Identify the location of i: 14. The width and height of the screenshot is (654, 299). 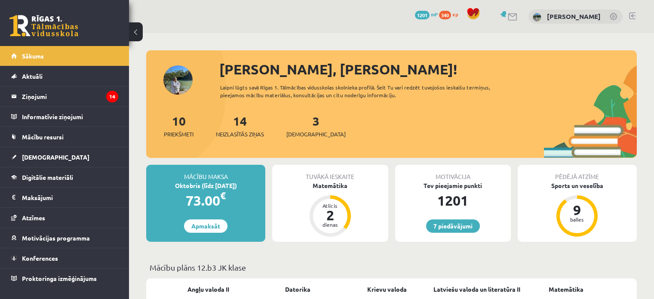
(112, 96).